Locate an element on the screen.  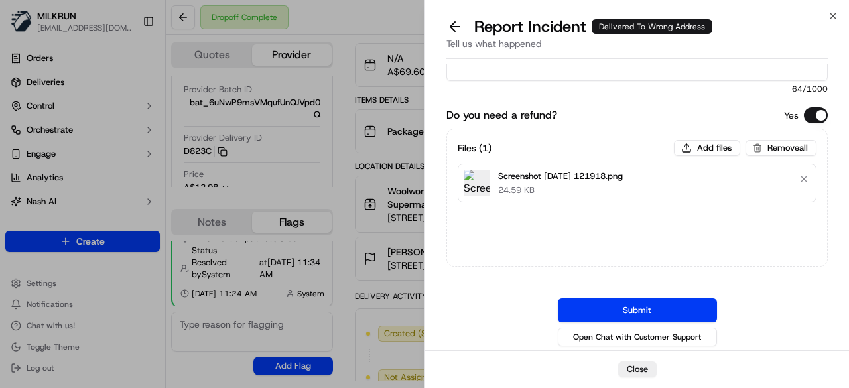
button: Close is located at coordinates (638, 370).